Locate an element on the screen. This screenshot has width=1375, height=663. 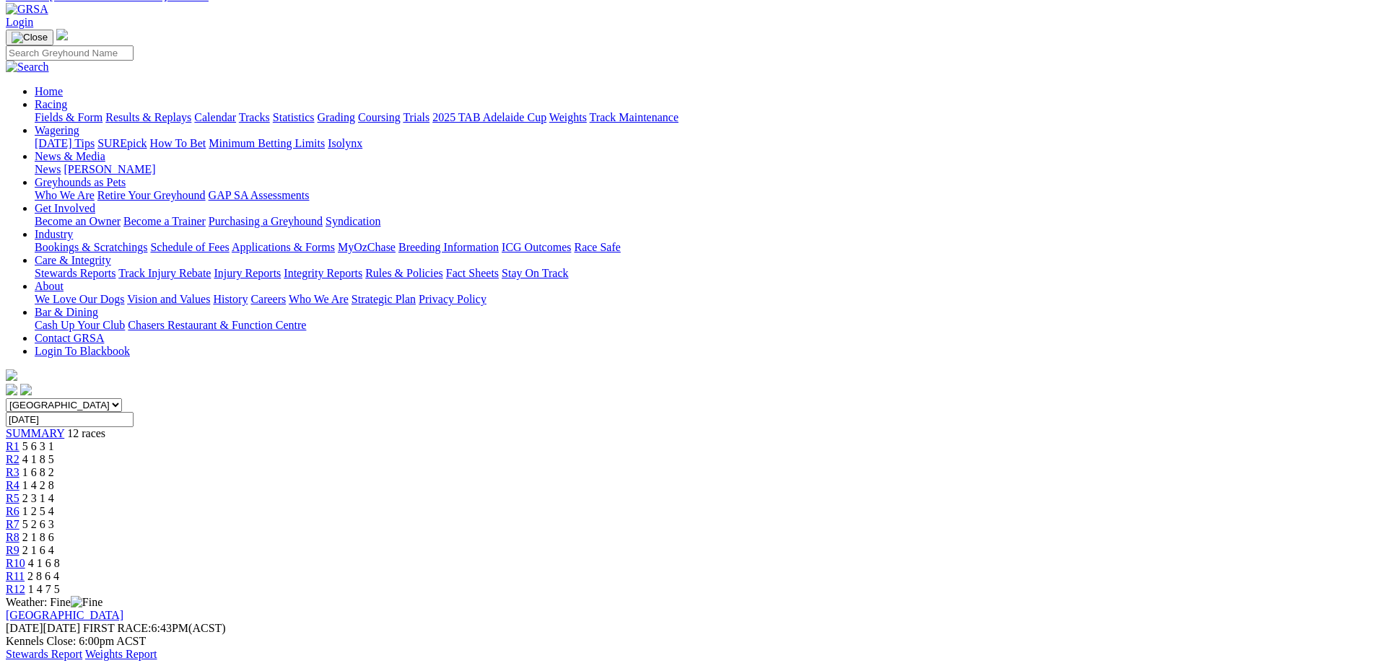
span: R7 is located at coordinates (12, 524).